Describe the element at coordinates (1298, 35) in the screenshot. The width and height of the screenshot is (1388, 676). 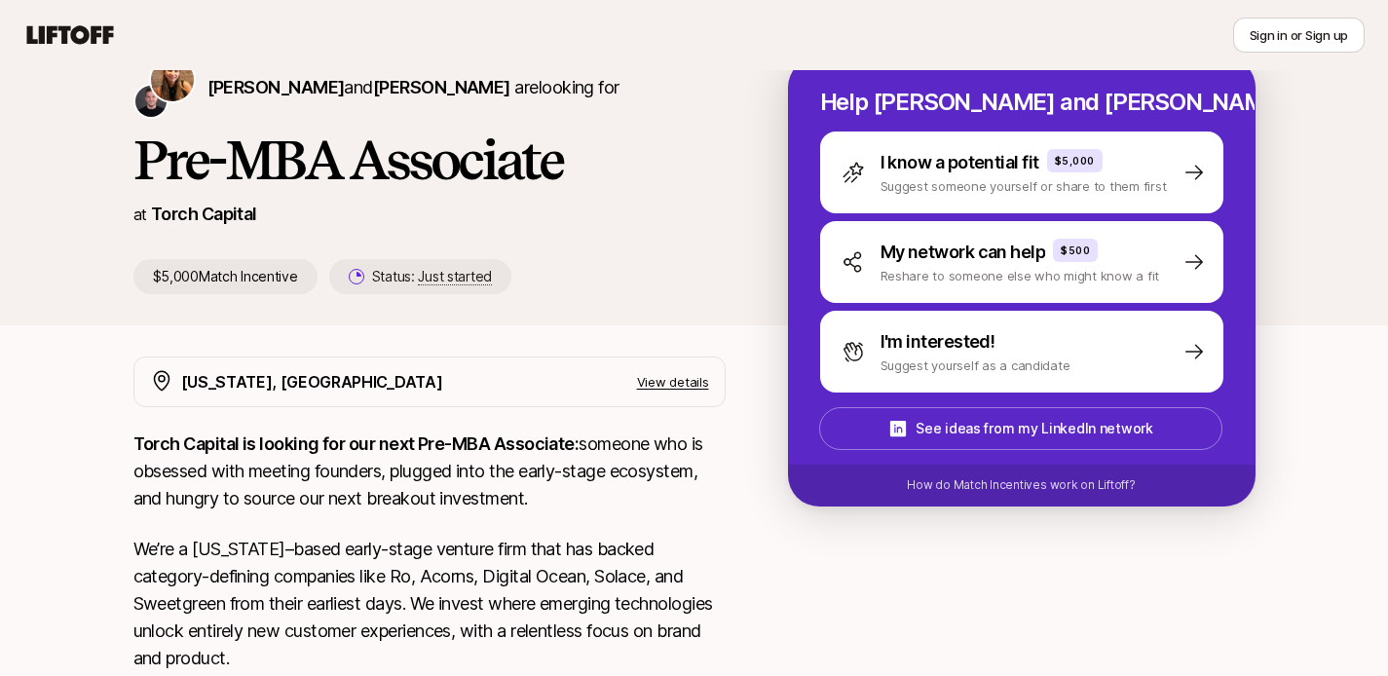
I see `button: Sign in or Sign up` at that location.